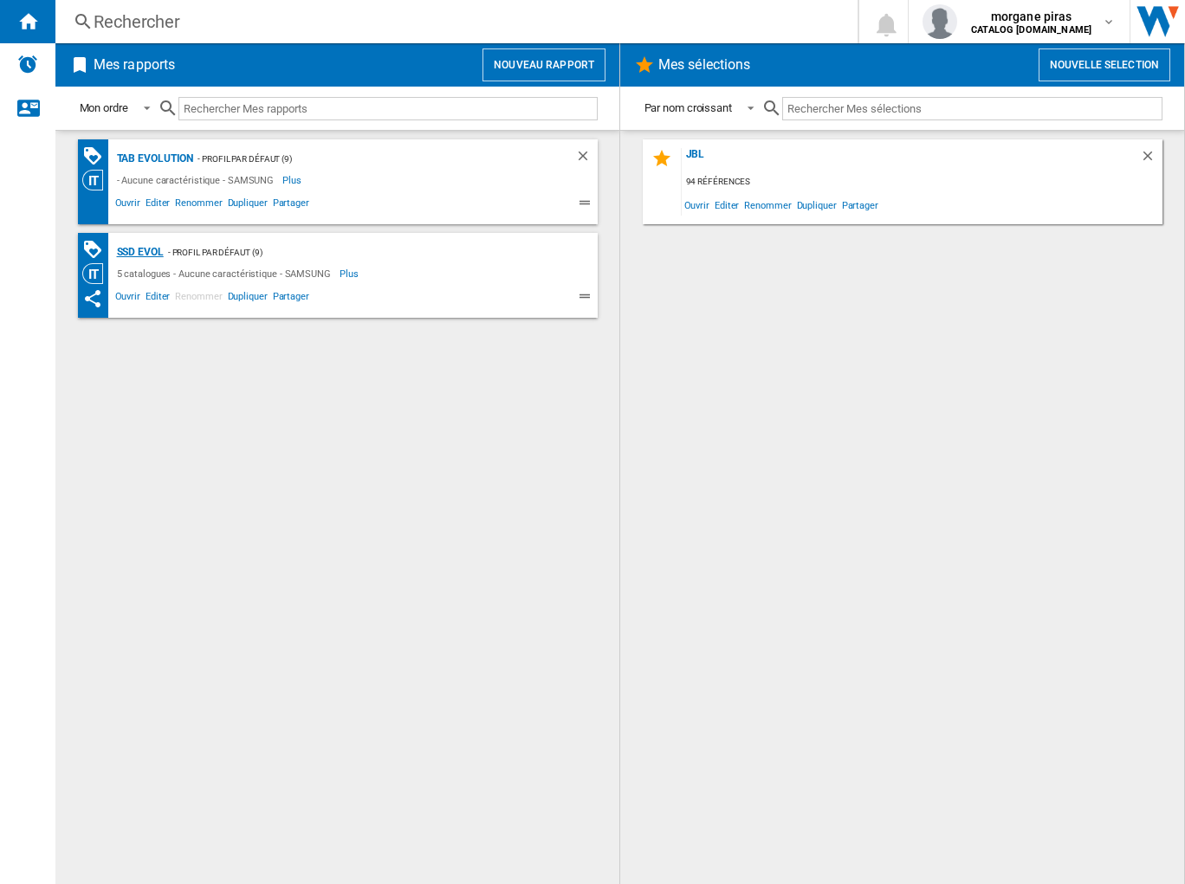 This screenshot has height=884, width=1185. Describe the element at coordinates (388, 108) in the screenshot. I see `input: Rechercher Mes rapports` at that location.